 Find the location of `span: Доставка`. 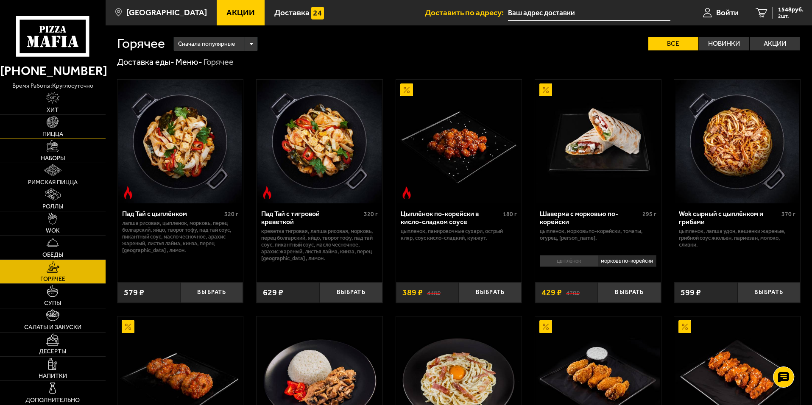

span: Доставка is located at coordinates (292, 12).